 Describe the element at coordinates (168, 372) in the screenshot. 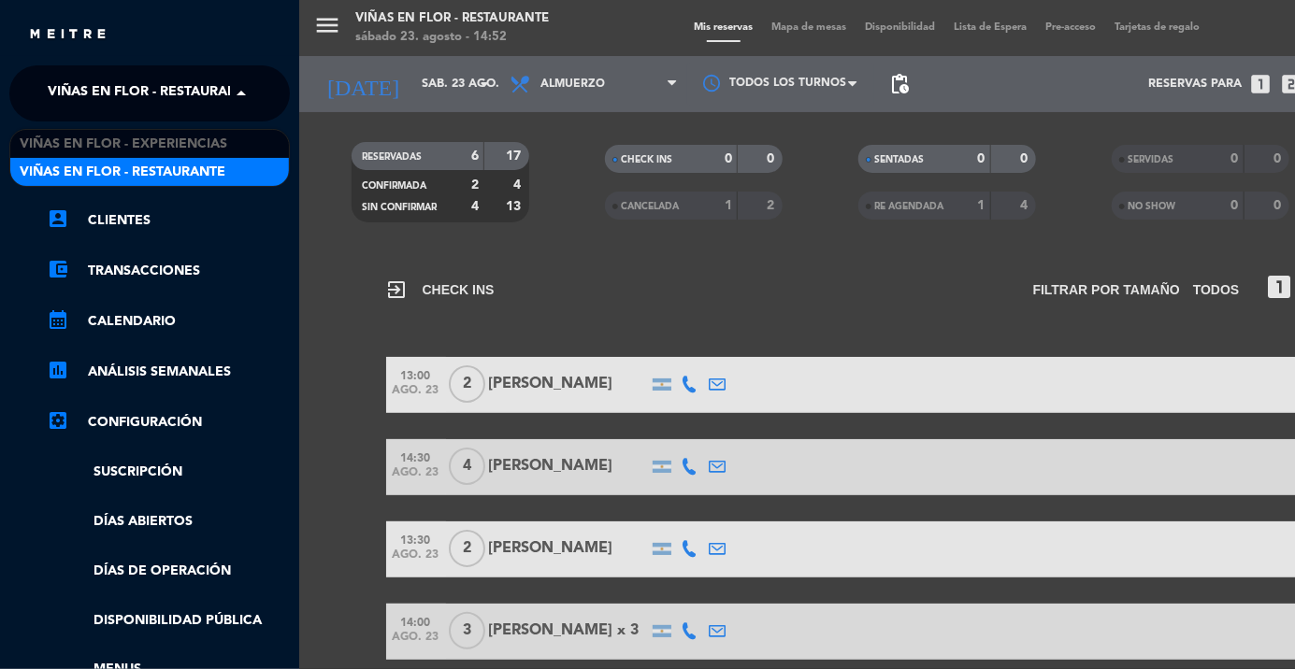

I see `a: assessmentANÁLISIS SEMANALES` at that location.